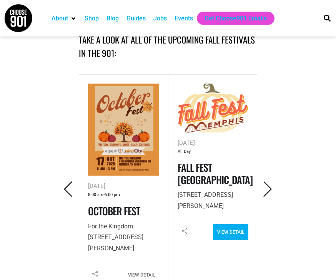 The width and height of the screenshot is (336, 280). What do you see at coordinates (113, 18) in the screenshot?
I see `a: Blog` at bounding box center [113, 18].